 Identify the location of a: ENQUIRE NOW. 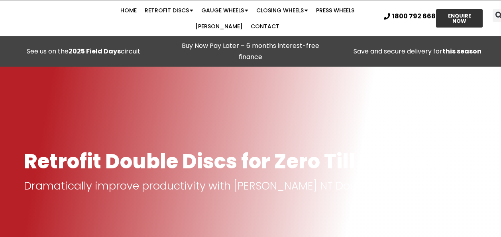
(459, 18).